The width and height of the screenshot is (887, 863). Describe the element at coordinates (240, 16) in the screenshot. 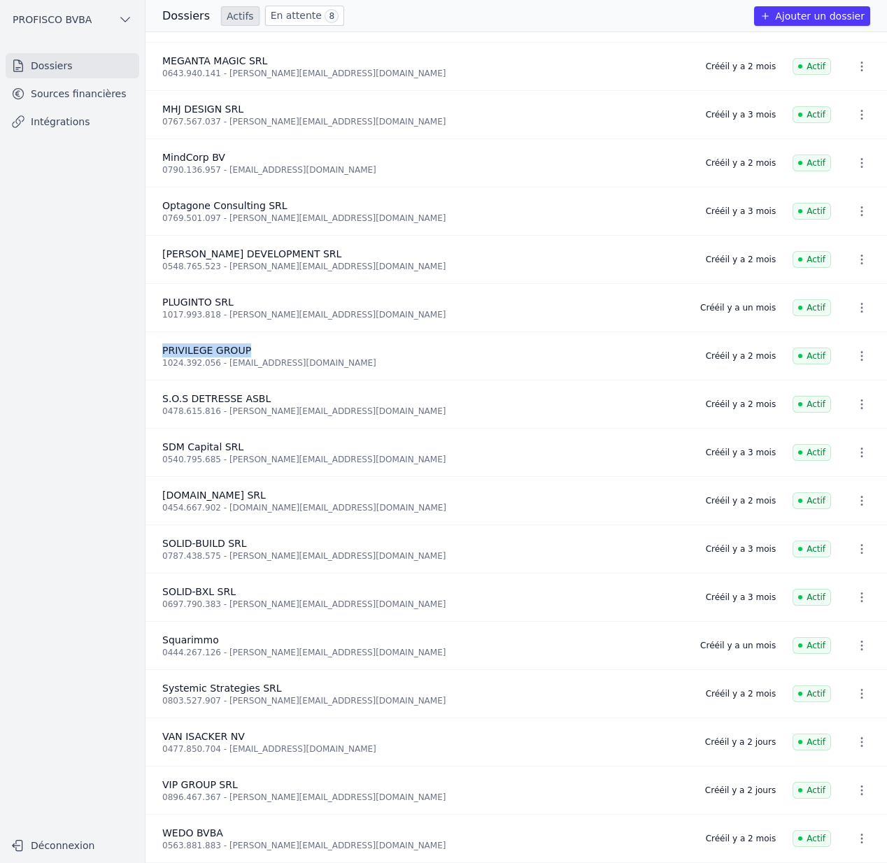

I see `a: Actifs` at that location.